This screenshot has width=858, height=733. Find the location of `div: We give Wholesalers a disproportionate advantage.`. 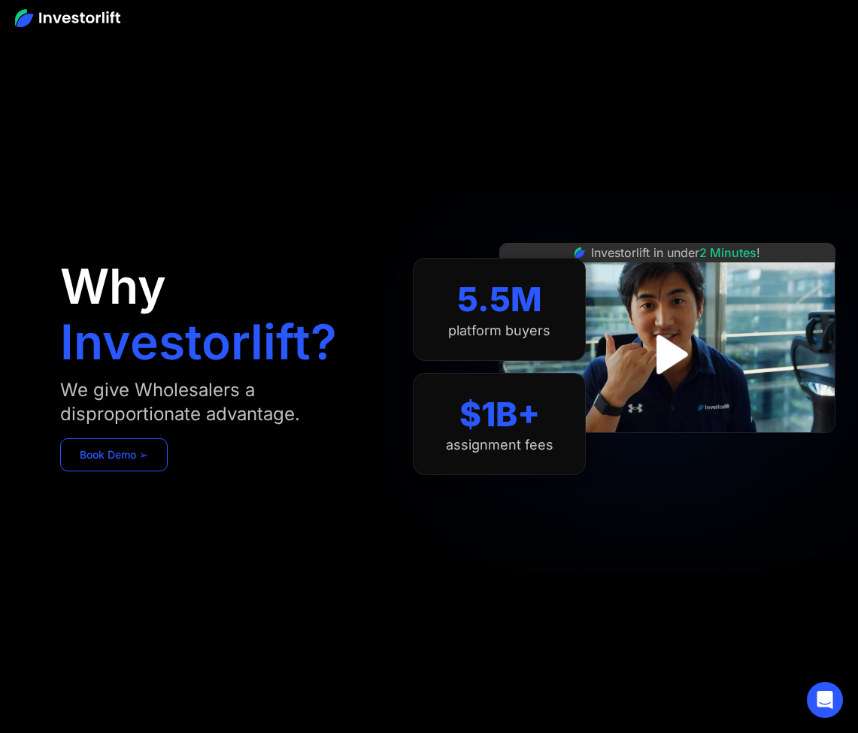

div: We give Wholesalers a disproportionate advantage. is located at coordinates (221, 402).